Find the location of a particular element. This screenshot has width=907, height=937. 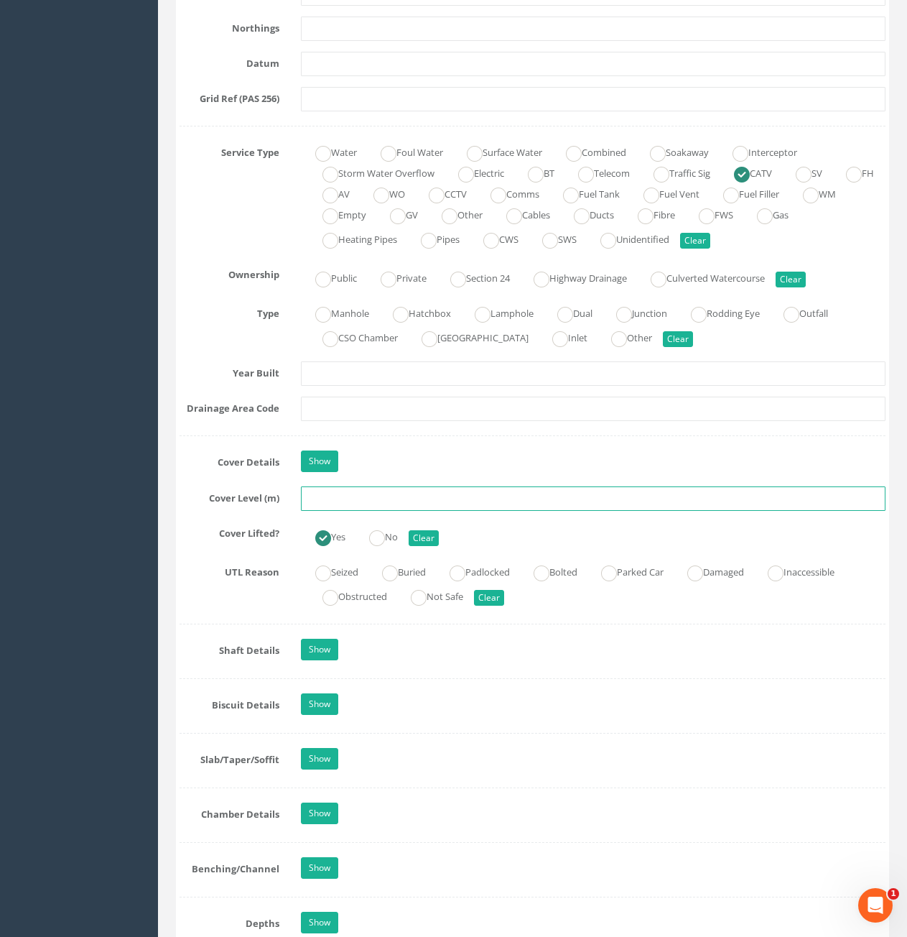

label: Inaccessible is located at coordinates (794, 570).